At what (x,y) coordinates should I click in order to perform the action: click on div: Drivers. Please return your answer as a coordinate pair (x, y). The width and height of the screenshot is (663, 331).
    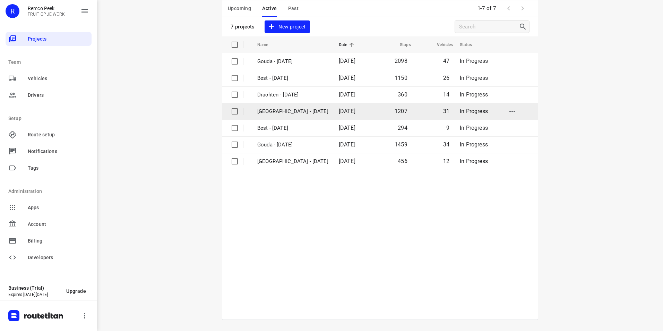
    Looking at the image, I should click on (49, 95).